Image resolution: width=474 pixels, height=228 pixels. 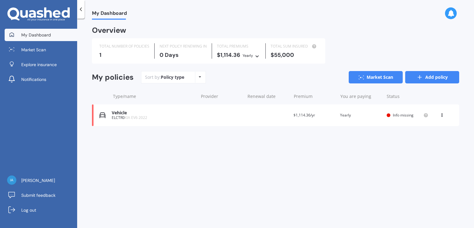 What do you see at coordinates (239, 55) in the screenshot?
I see `div: $1,114.36` at bounding box center [239, 55].